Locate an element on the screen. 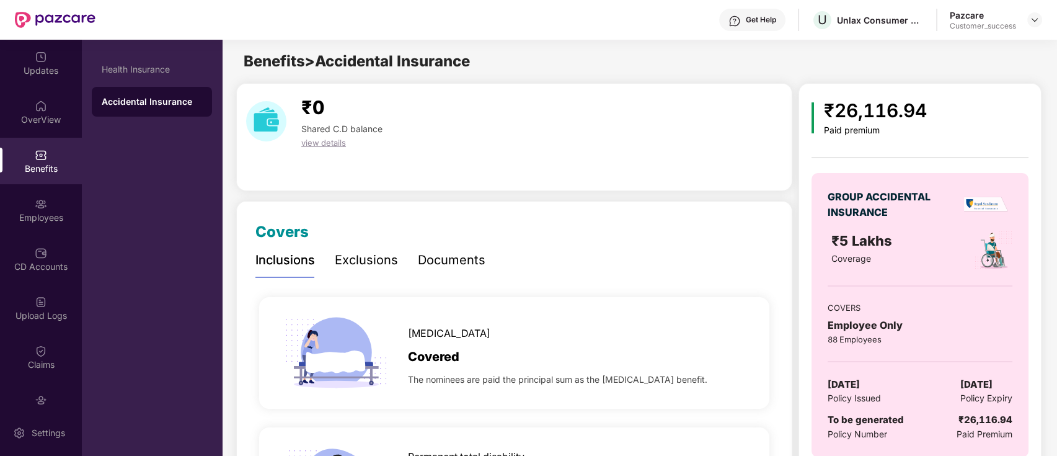 The height and width of the screenshot is (456, 1057). span: Benefits > Accidental Insurance is located at coordinates (357, 61).